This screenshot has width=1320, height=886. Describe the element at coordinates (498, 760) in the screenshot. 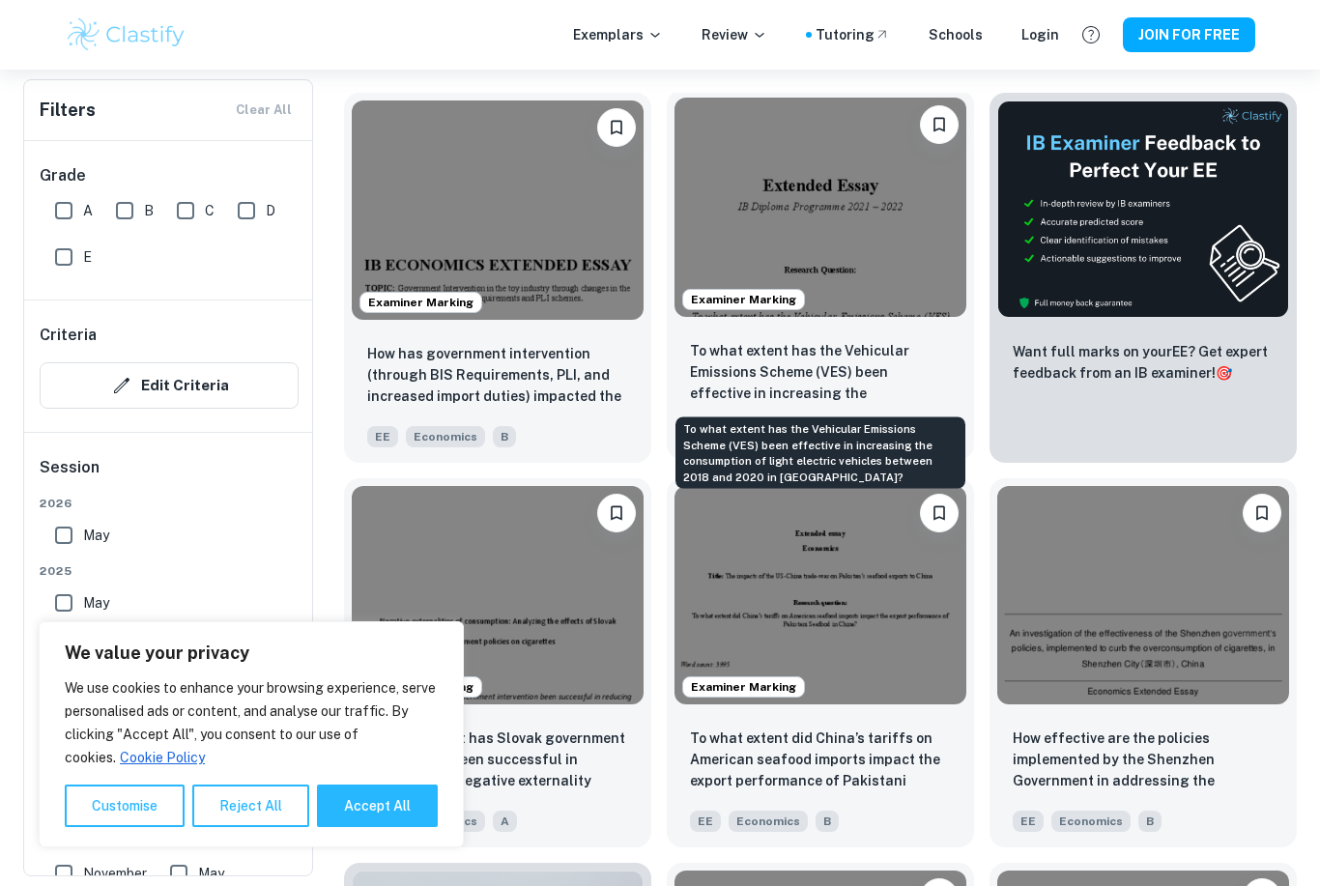

I see `p: To what extent has Slovak government intervention been successful in reducing the negative extern...` at that location.